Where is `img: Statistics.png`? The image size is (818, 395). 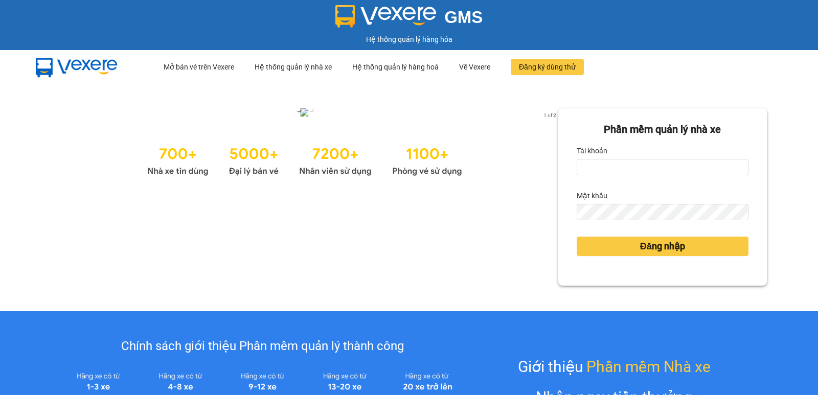 img: Statistics.png is located at coordinates (305, 160).